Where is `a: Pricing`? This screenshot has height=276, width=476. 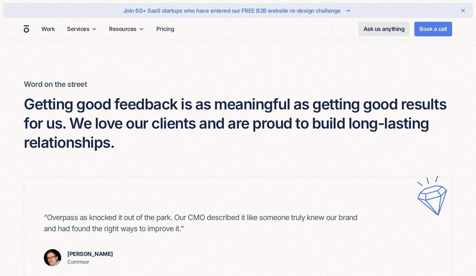 a: Pricing is located at coordinates (165, 29).